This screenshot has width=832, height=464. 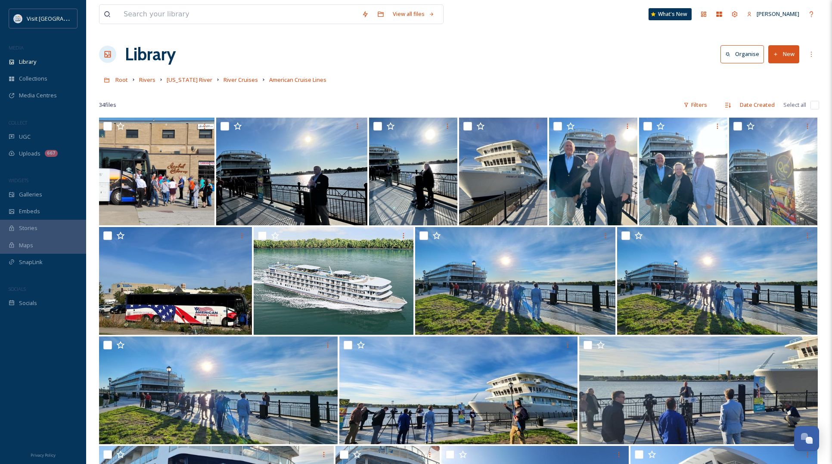 What do you see at coordinates (17, 289) in the screenshot?
I see `span: SOCIALS` at bounding box center [17, 289].